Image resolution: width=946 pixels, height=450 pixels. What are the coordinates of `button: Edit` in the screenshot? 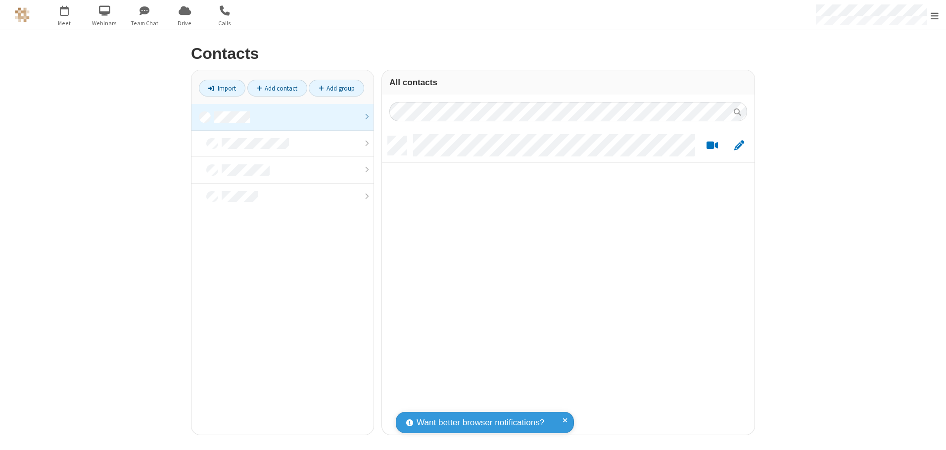 It's located at (738, 145).